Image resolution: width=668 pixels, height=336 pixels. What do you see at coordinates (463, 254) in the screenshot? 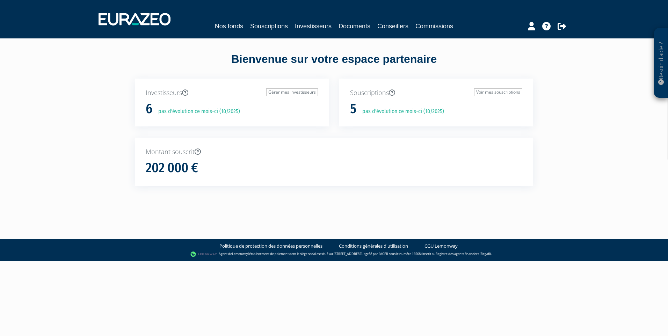
I see `a: Registre des agents financiers (Regafi)` at bounding box center [463, 254].